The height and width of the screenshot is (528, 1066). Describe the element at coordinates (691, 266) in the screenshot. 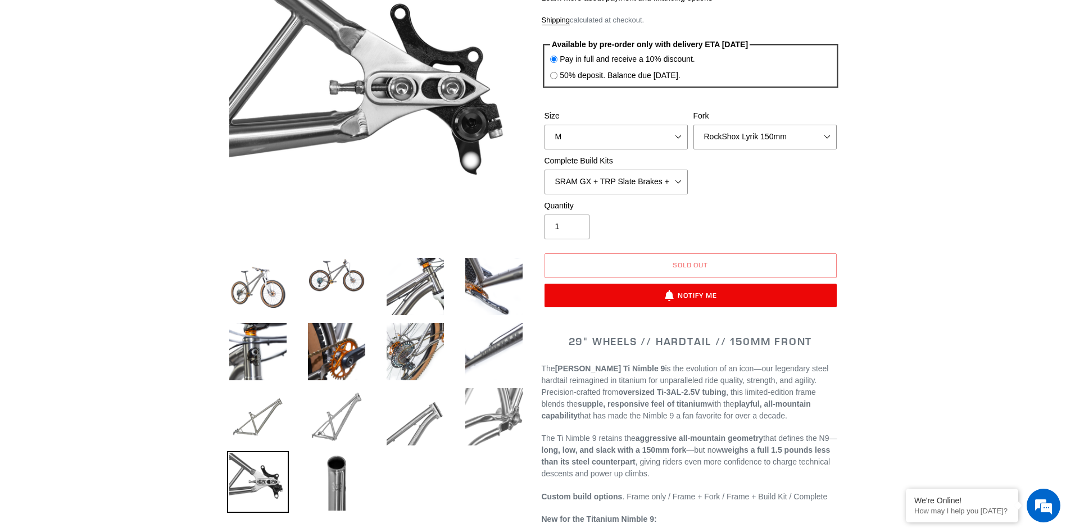

I see `button: Sold out` at that location.